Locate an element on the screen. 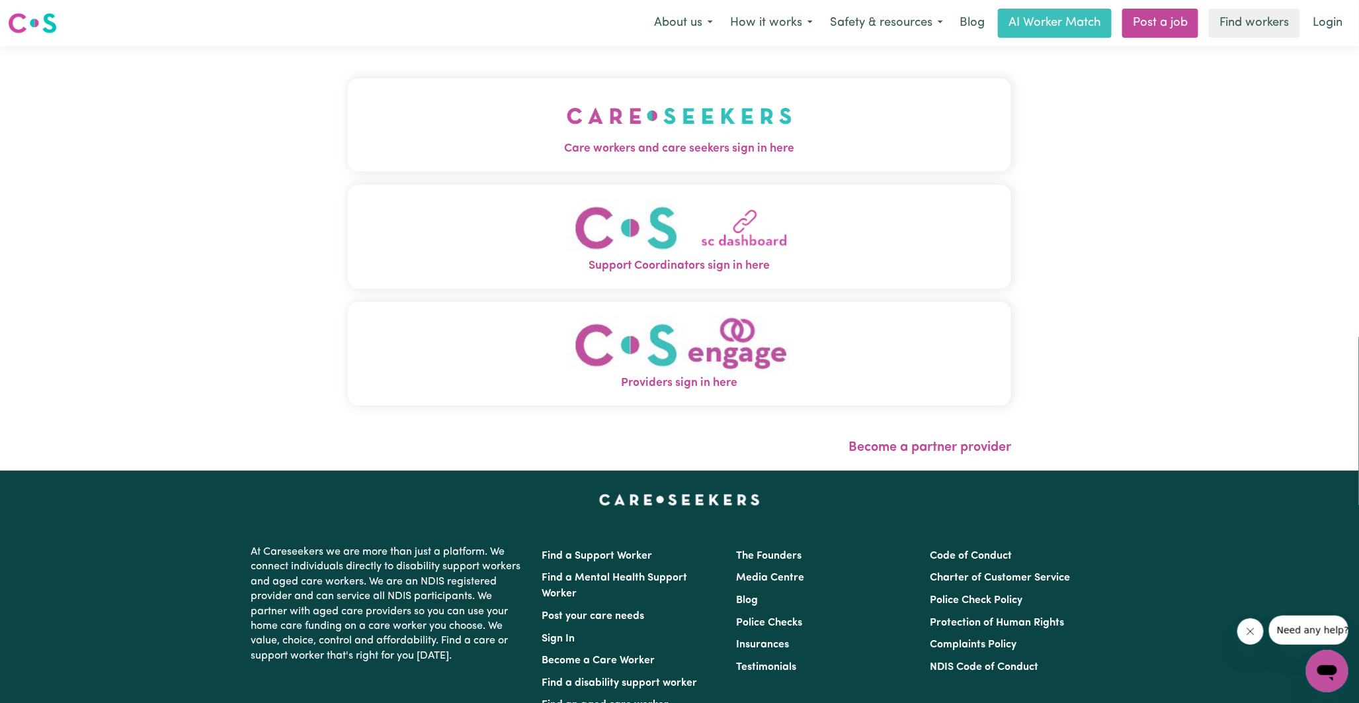 The width and height of the screenshot is (1359, 703). a: Find workers is located at coordinates (1255, 23).